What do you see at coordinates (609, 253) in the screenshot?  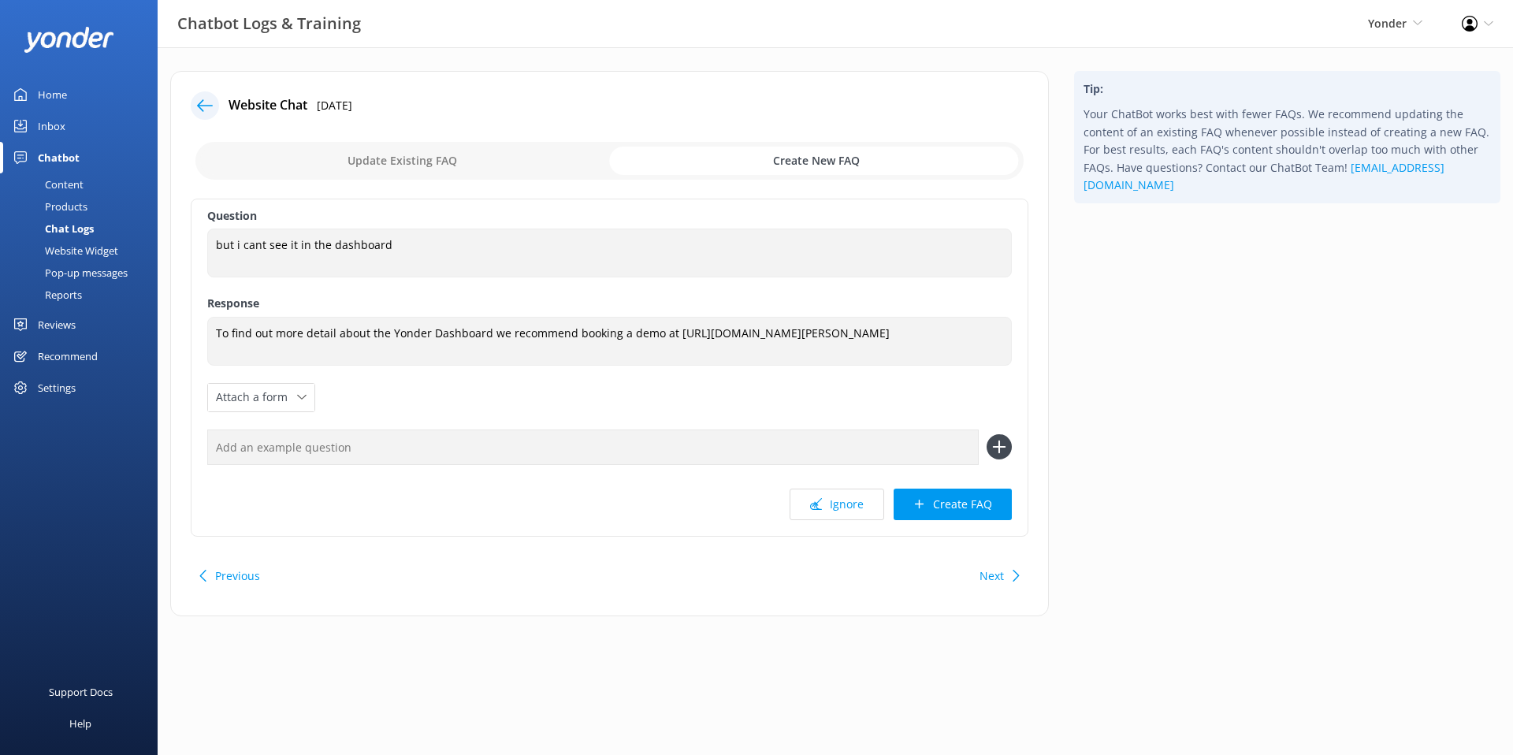 I see `textarea: but i cant see it in the dashboard` at bounding box center [609, 253].